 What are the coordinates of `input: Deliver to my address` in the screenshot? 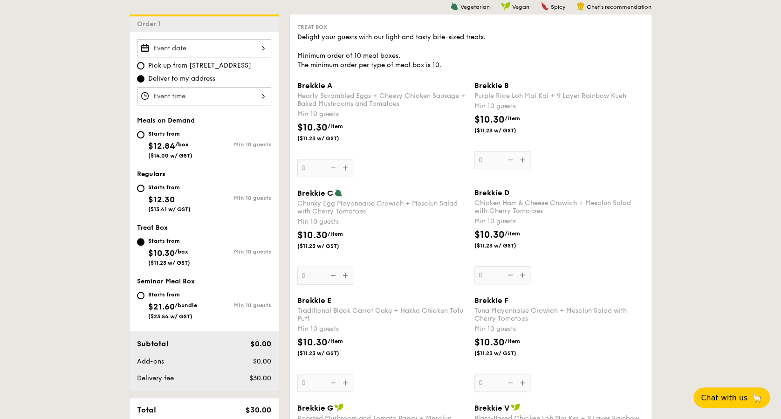 It's located at (141, 79).